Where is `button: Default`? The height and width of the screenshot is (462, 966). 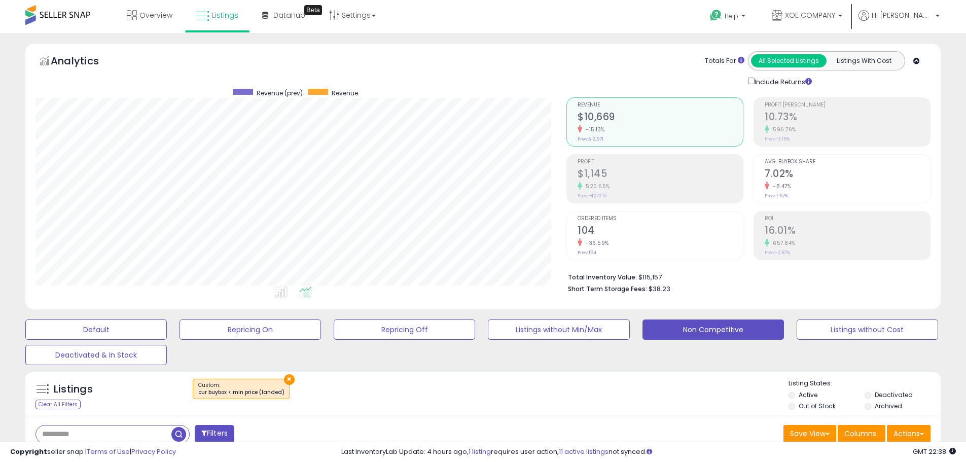
button: Default is located at coordinates (96, 329).